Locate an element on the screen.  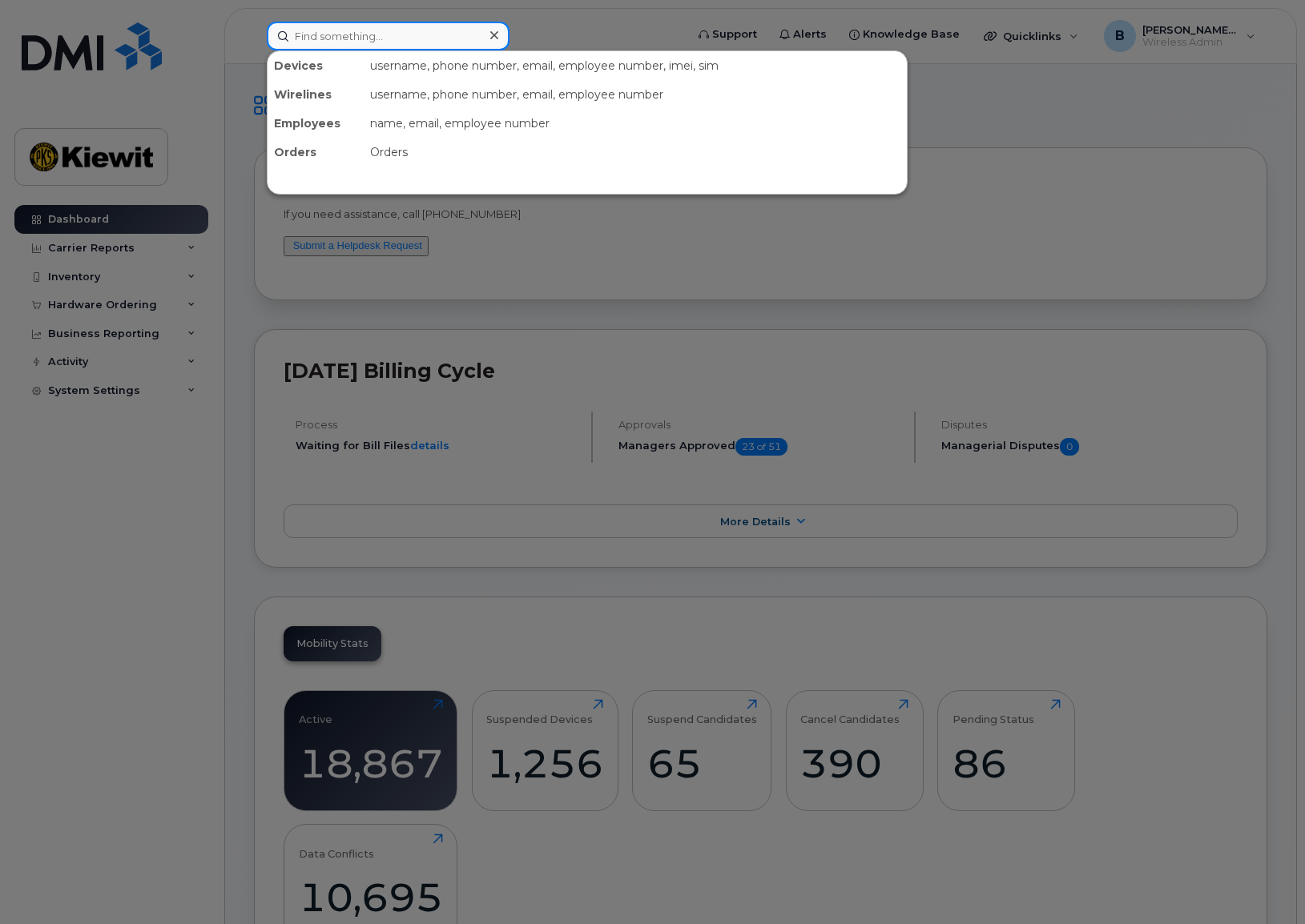
div: username, phone number, email, employee number is located at coordinates (635, 94).